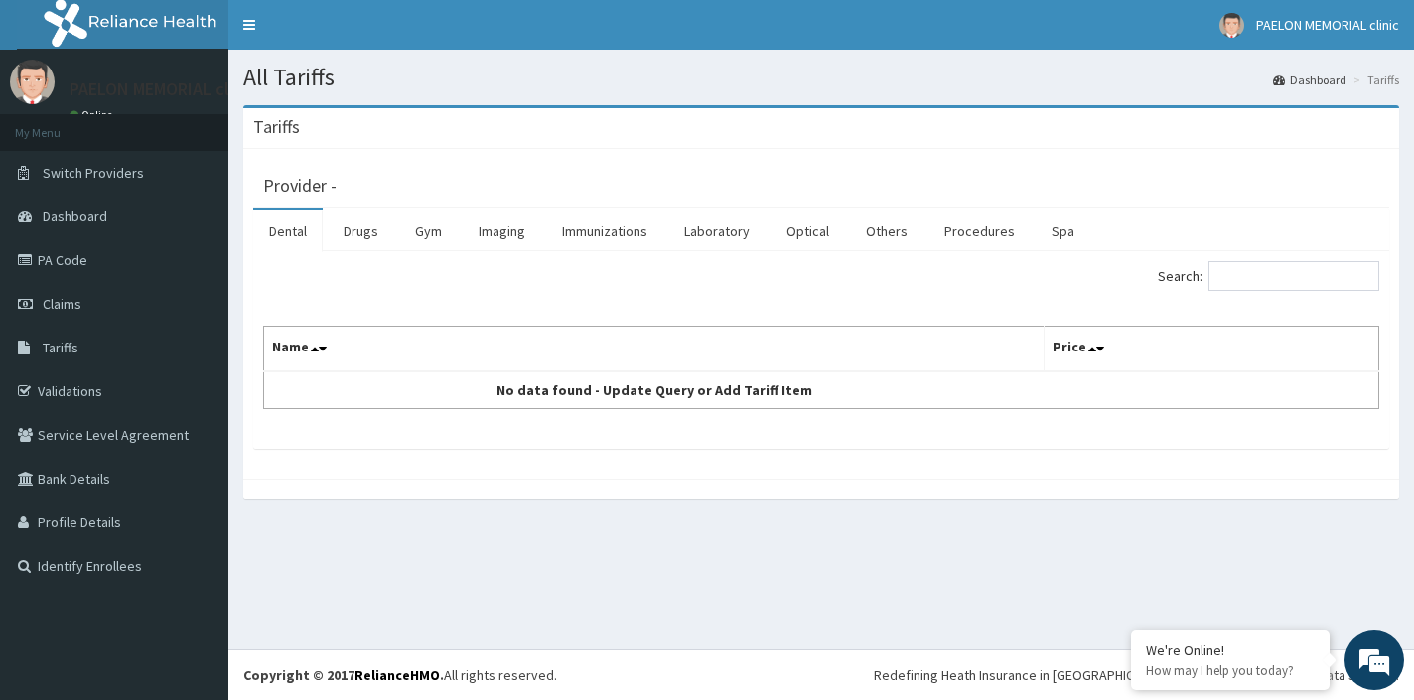 The image size is (1414, 700). What do you see at coordinates (1310, 79) in the screenshot?
I see `a: Dashboard` at bounding box center [1310, 79].